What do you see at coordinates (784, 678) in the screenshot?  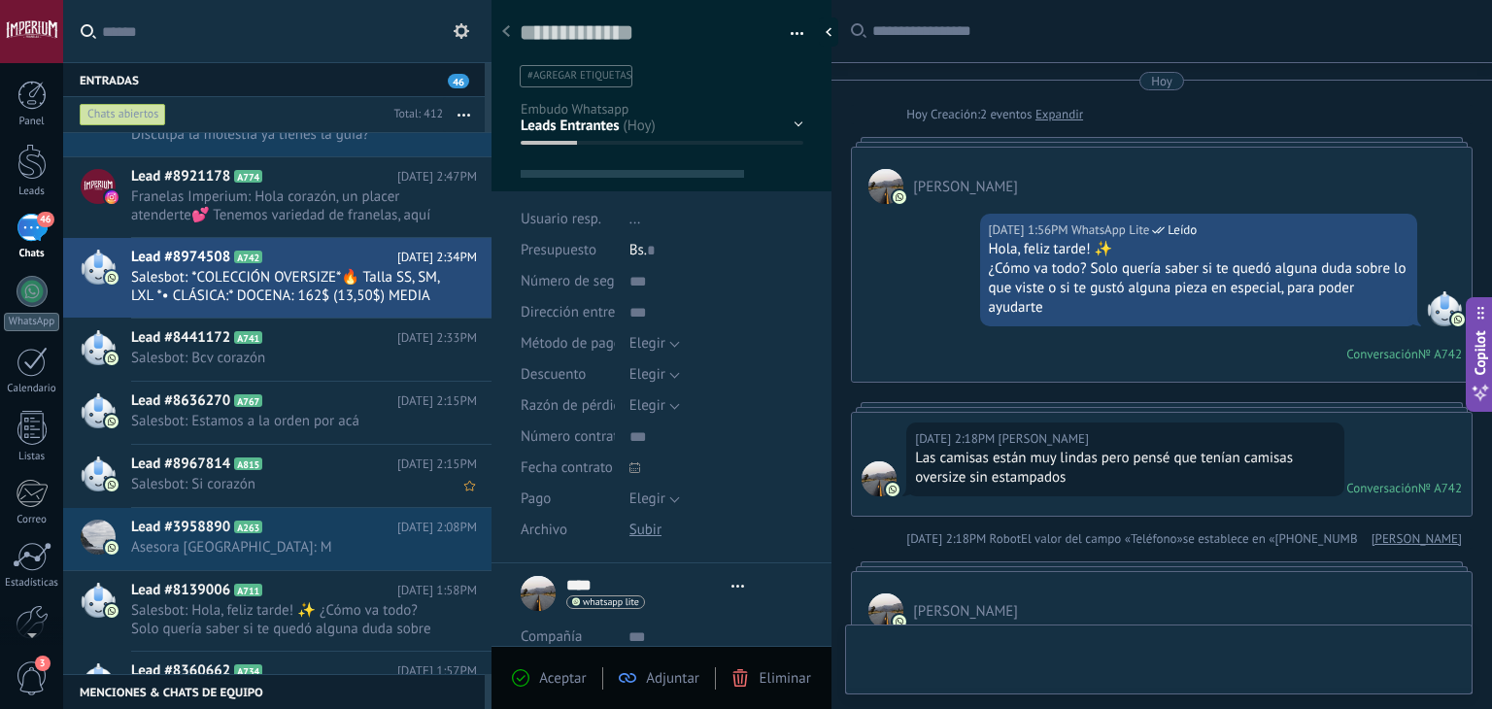 I see `span: Eliminar` at bounding box center [784, 678].